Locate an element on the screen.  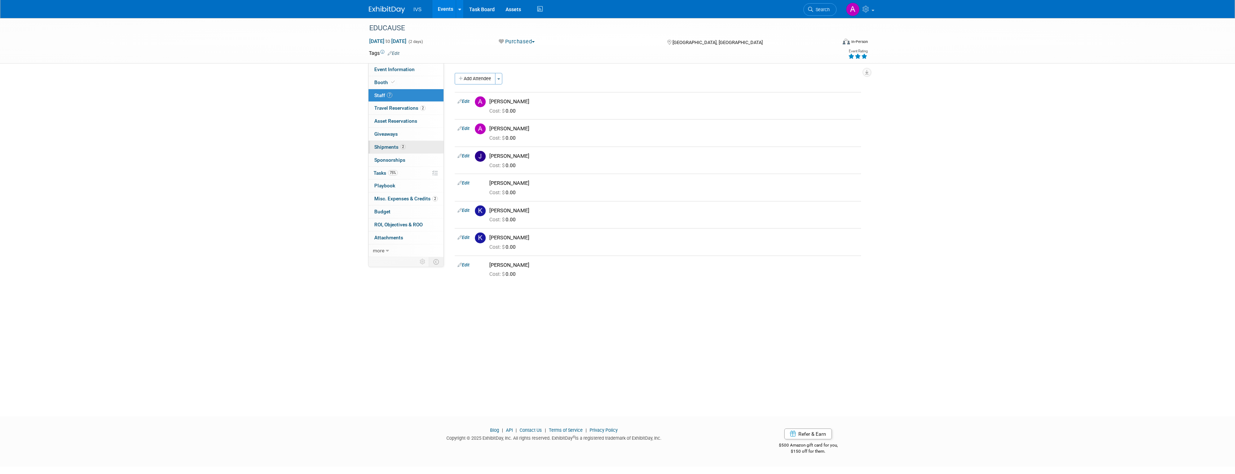
span: to is located at coordinates (388, 41).